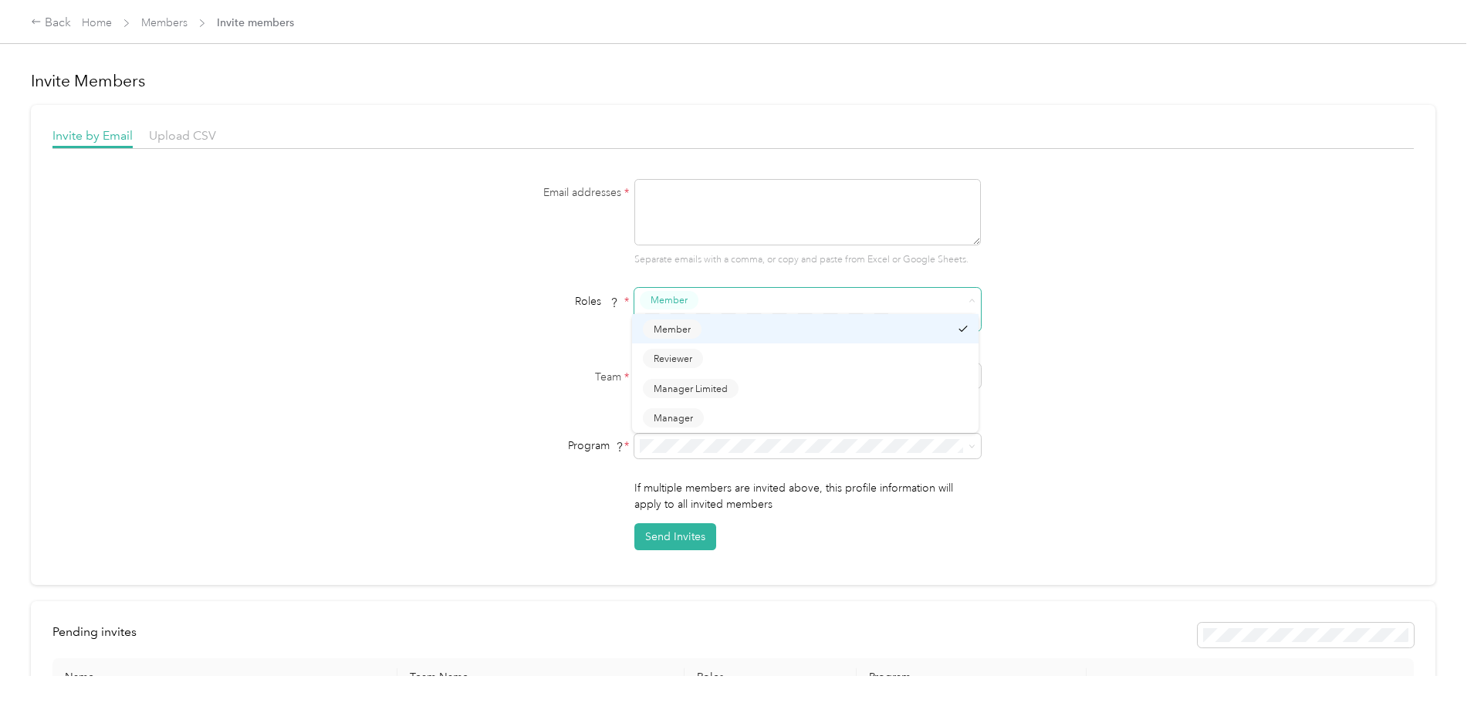  Describe the element at coordinates (733, 635) in the screenshot. I see `div: info-bar` at that location.